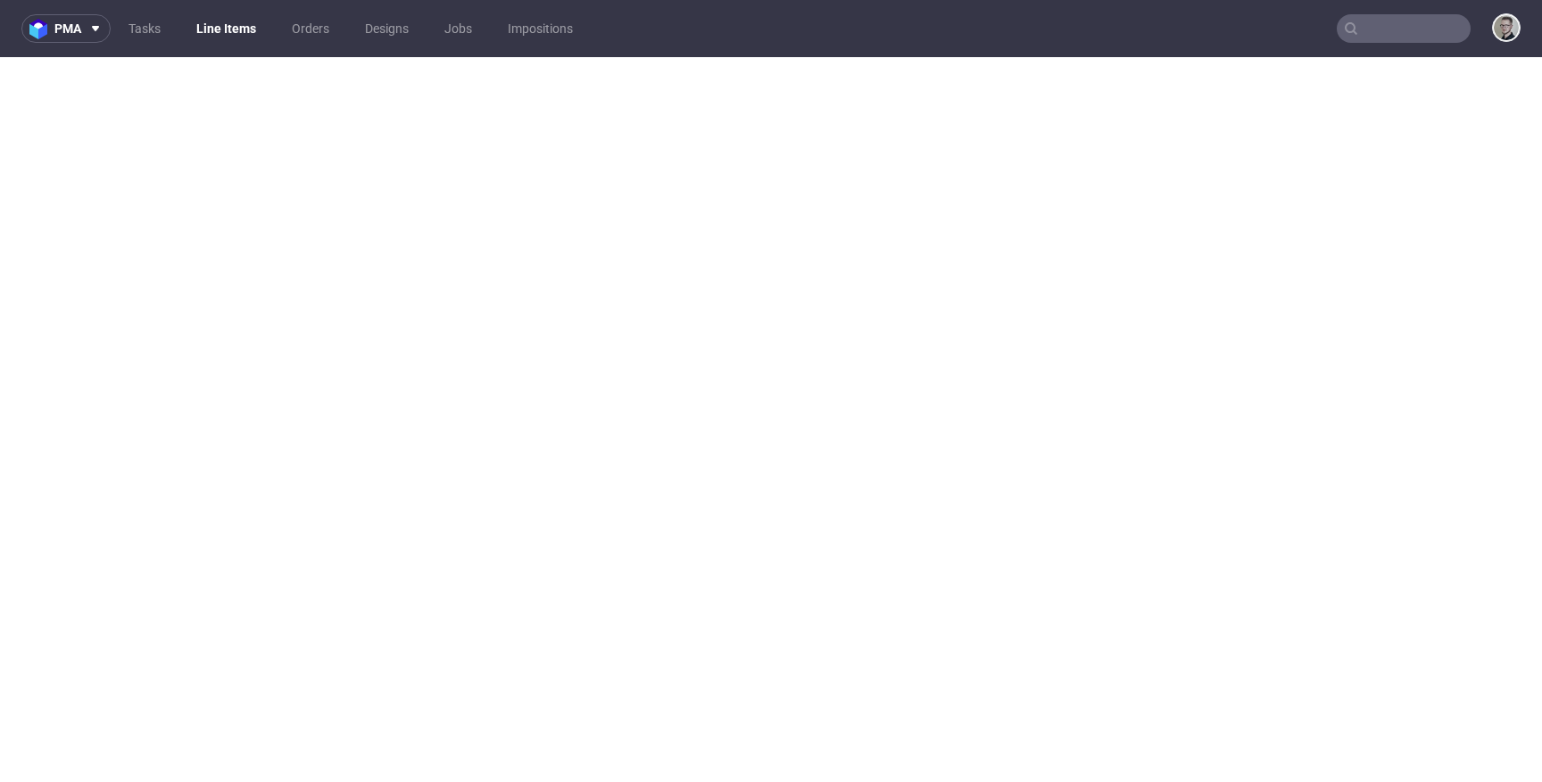 The width and height of the screenshot is (1542, 782). Describe the element at coordinates (540, 29) in the screenshot. I see `a: Impositions` at that location.